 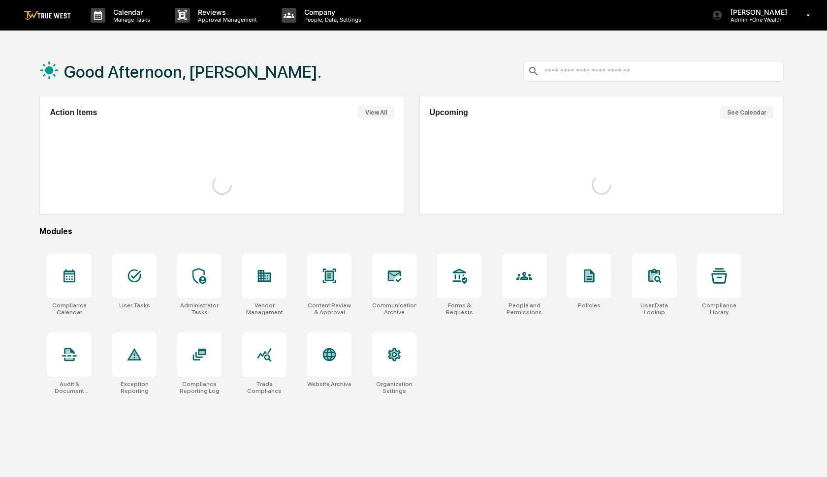 What do you see at coordinates (69, 388) in the screenshot?
I see `div: Audit & Document Logs` at bounding box center [69, 388].